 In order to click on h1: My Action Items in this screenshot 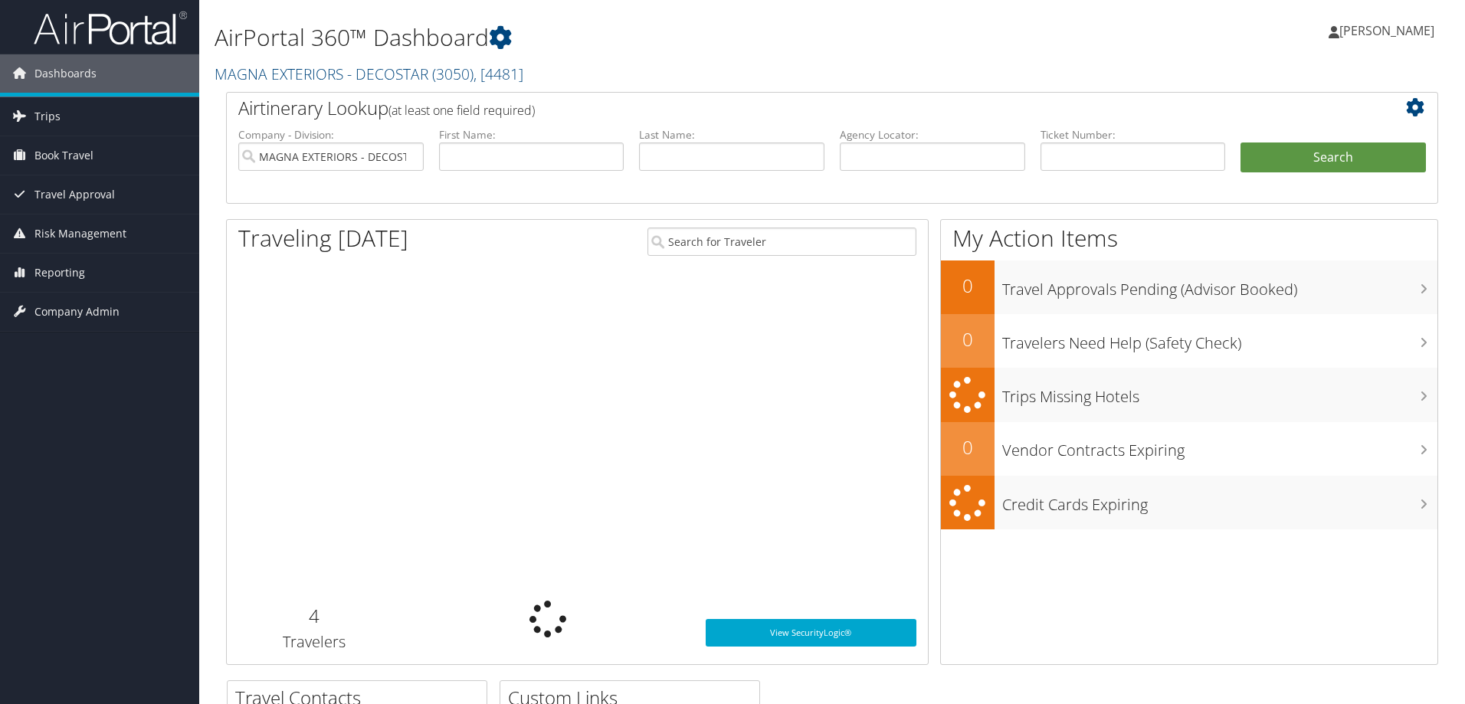, I will do `click(1189, 238)`.